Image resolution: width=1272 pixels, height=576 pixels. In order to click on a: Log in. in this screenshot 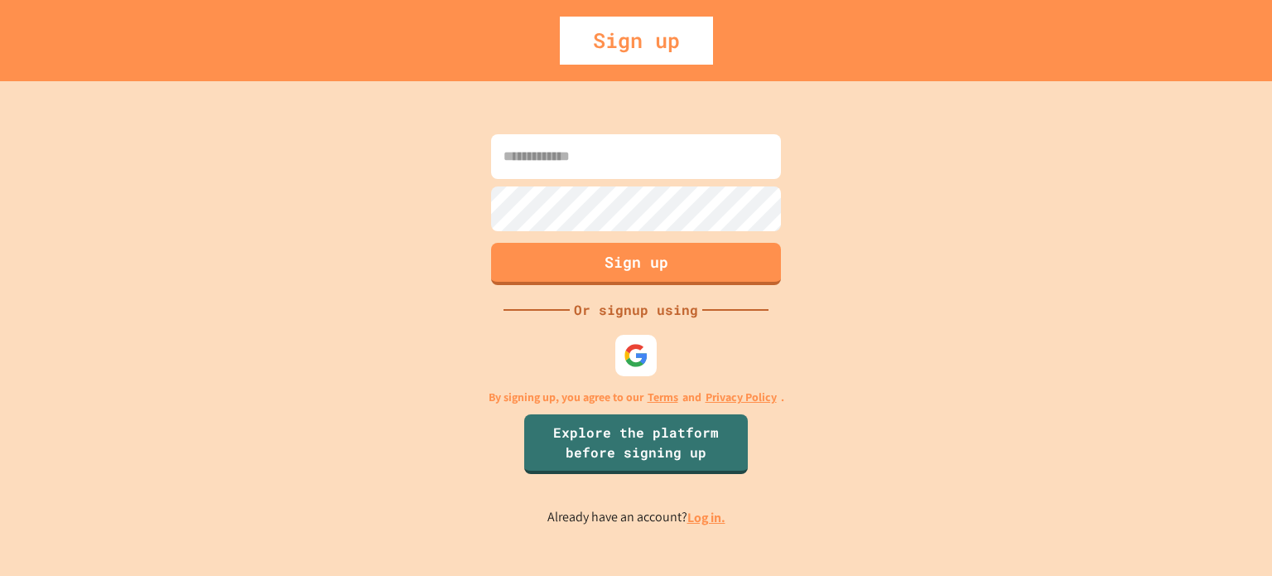, I will do `click(707, 517)`.